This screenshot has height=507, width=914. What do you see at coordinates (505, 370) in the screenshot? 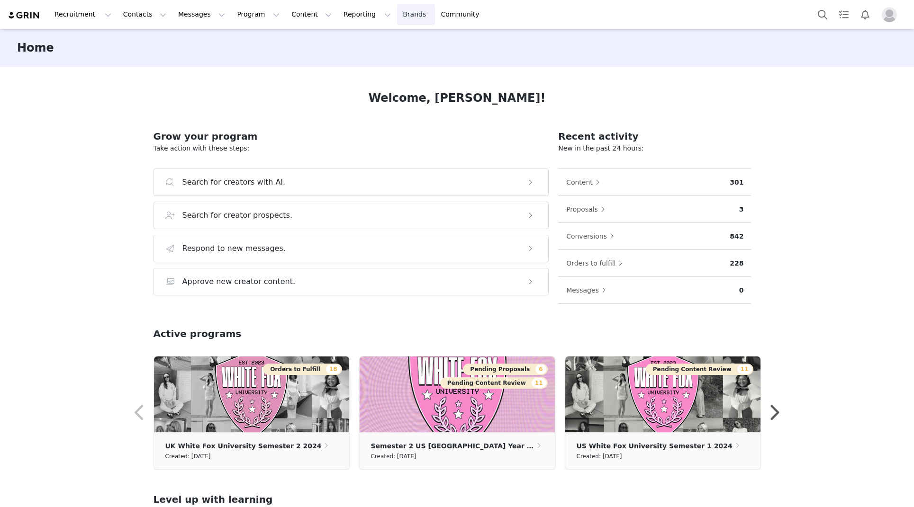
I see `button: Pending Proposals6` at bounding box center [505, 370].